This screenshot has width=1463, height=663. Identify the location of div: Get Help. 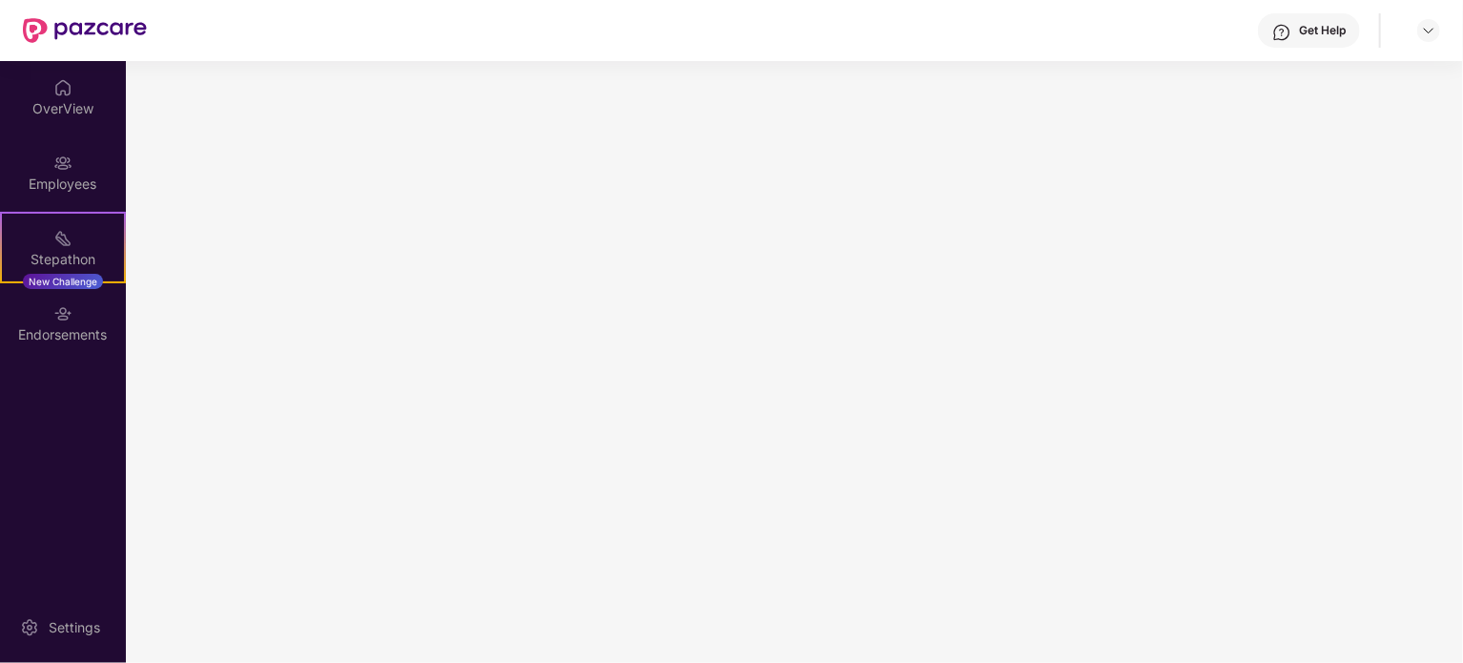
(1322, 31).